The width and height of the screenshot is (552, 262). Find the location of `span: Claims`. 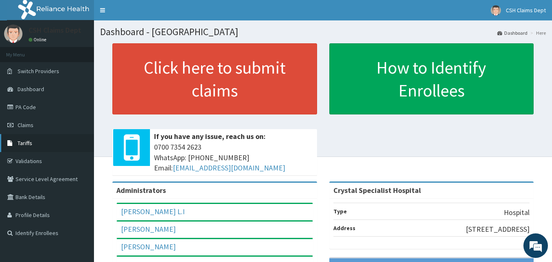

span: Claims is located at coordinates (25, 125).